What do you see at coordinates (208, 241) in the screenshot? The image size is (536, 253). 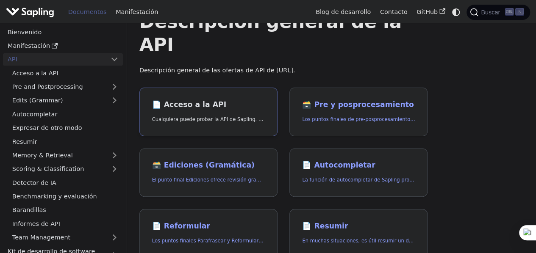 I see `p: Los puntos finales Parafrasear y Reformular ofrecen paráfrasis para estilos particulares.` at bounding box center [208, 241].